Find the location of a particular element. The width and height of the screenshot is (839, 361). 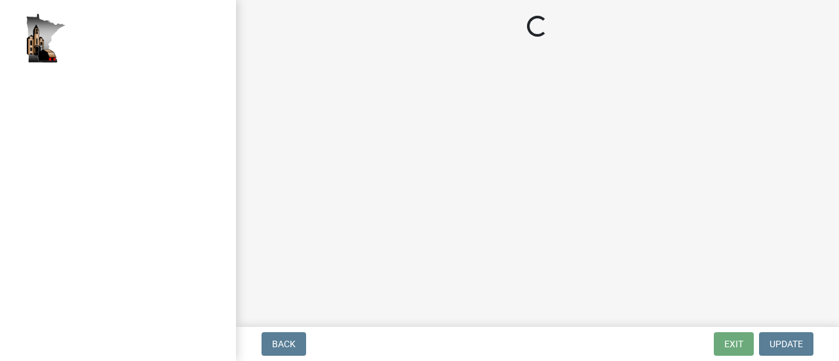

img: Houston County, Minnesota is located at coordinates (46, 38).